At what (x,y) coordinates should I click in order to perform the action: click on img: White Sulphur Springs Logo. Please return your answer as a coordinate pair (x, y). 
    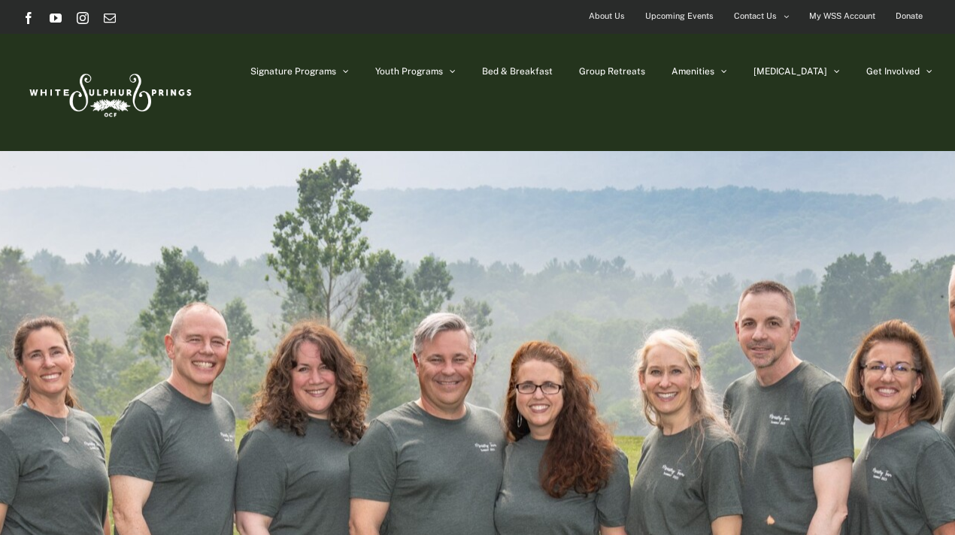
    Looking at the image, I should click on (109, 92).